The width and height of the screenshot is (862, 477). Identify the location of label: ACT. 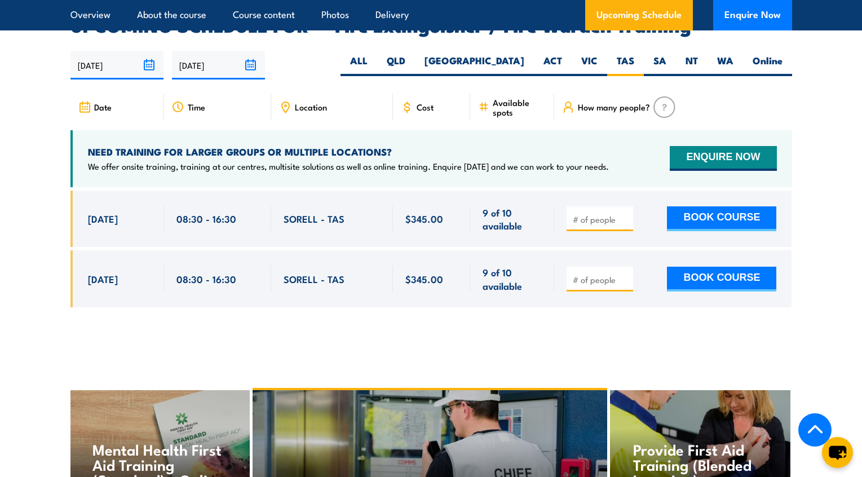
(553, 65).